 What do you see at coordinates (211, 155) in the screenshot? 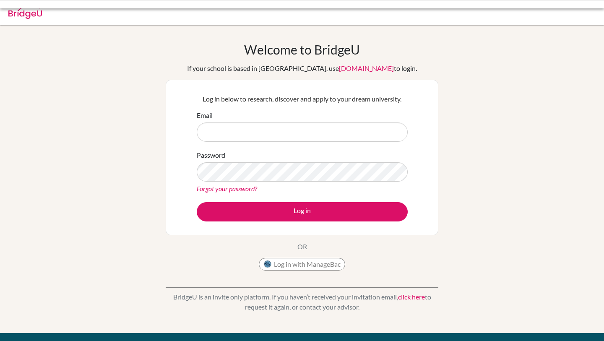
I see `label: Password` at bounding box center [211, 155].